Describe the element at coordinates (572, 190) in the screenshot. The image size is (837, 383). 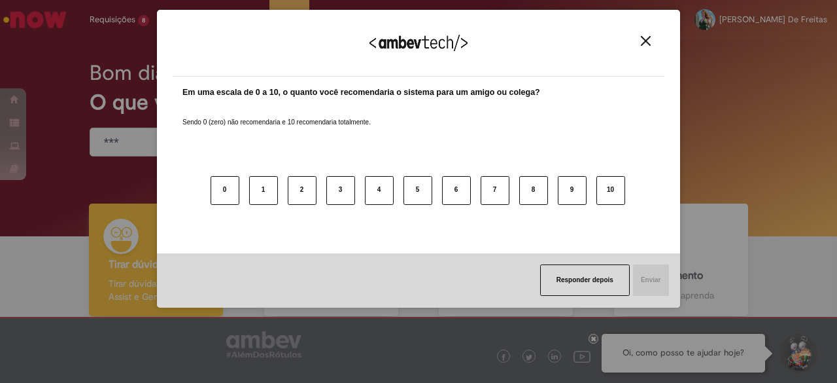
I see `button: 9` at that location.